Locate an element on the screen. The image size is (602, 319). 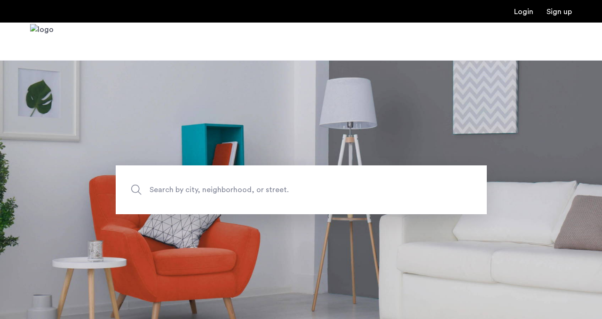
span: Search by city, neighborhood, or street. is located at coordinates (279, 190).